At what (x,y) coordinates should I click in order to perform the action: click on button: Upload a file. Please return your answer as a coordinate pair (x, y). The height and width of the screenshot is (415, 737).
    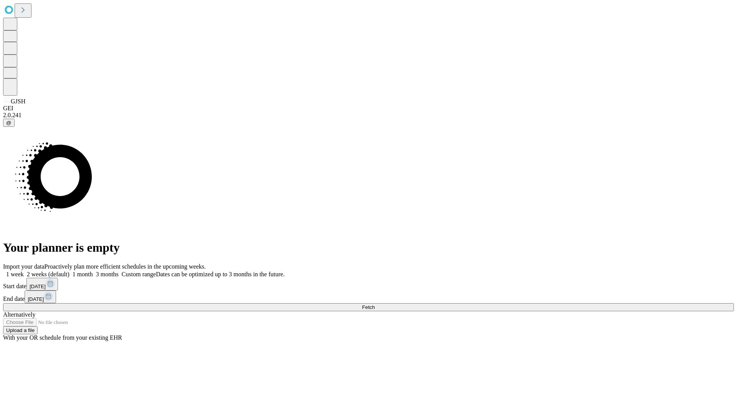
    Looking at the image, I should click on (20, 330).